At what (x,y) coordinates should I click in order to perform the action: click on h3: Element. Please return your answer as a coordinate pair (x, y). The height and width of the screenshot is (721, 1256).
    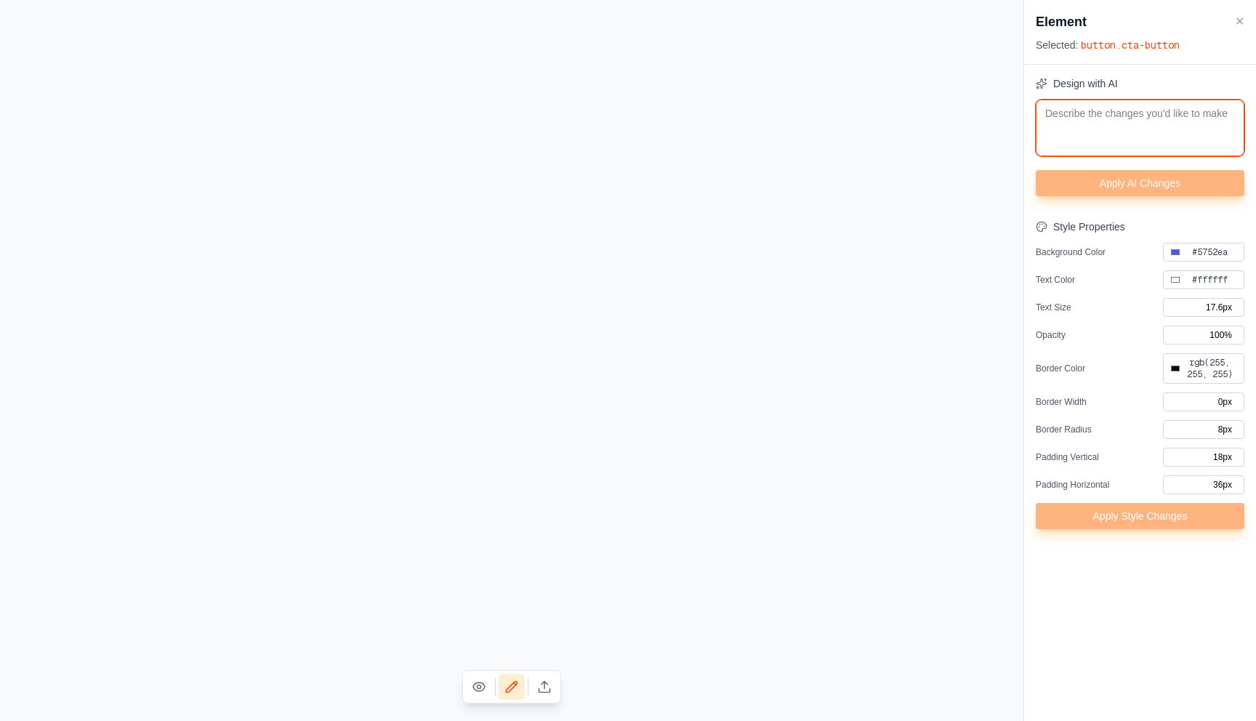
    Looking at the image, I should click on (1061, 22).